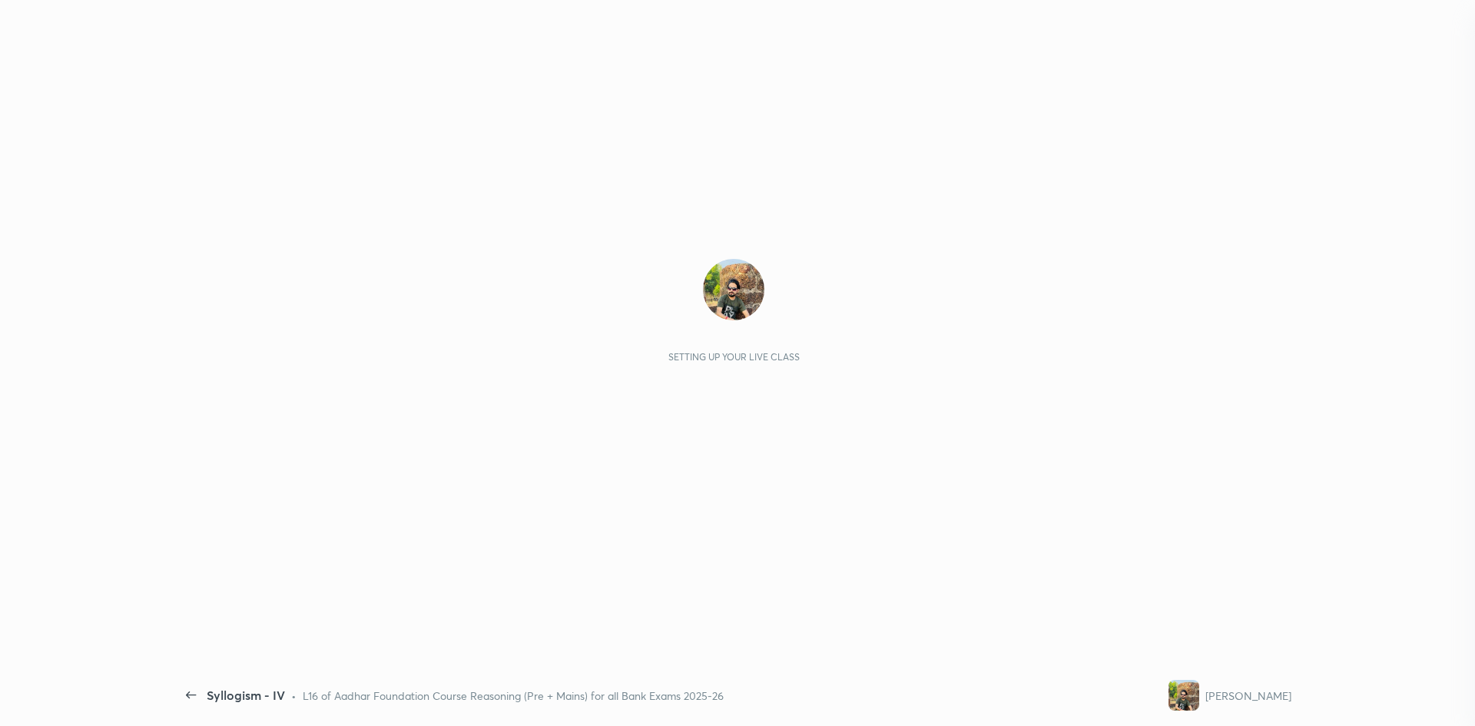 This screenshot has height=726, width=1475. I want to click on div: Setting up your live class, so click(733, 356).